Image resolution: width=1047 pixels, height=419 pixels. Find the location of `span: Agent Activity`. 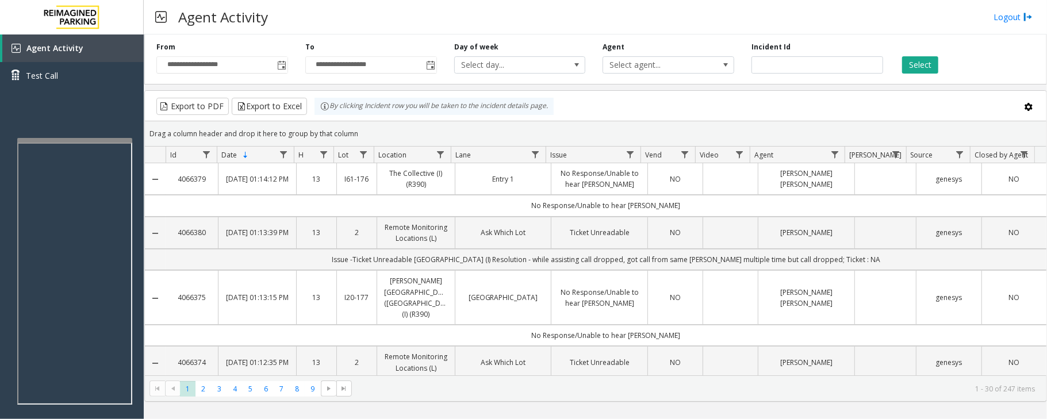

span: Agent Activity is located at coordinates (55, 48).